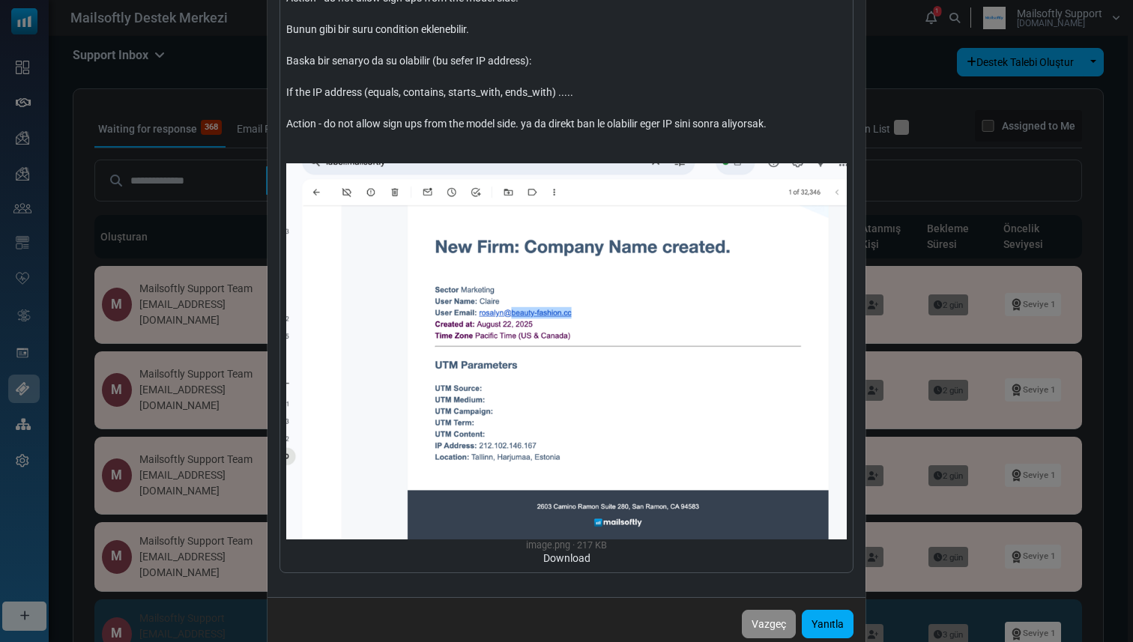 The height and width of the screenshot is (642, 1133). What do you see at coordinates (548, 545) in the screenshot?
I see `span: image.png` at bounding box center [548, 545].